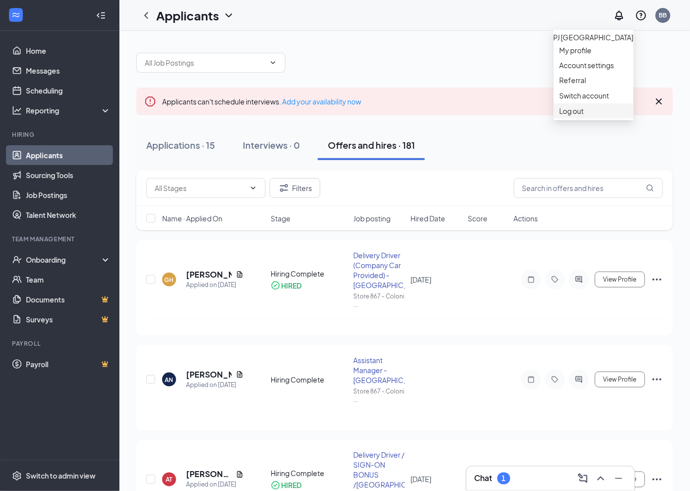 This screenshot has width=690, height=491. What do you see at coordinates (619, 15) in the screenshot?
I see `svg: Notifications` at bounding box center [619, 15].